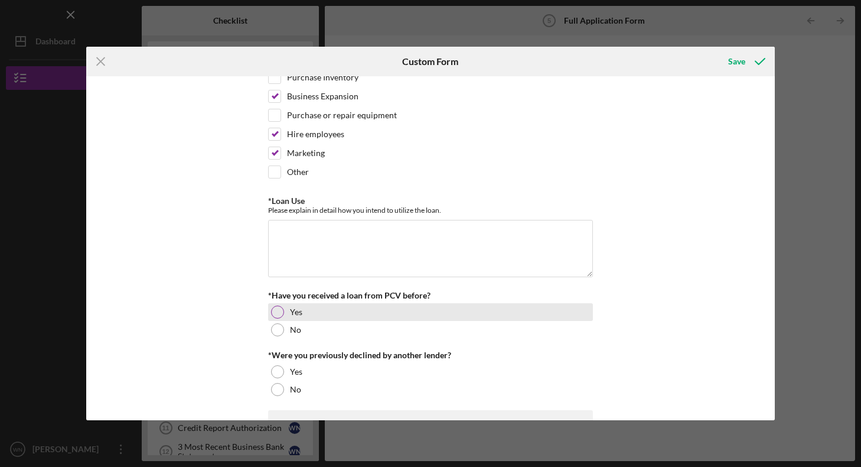 The image size is (861, 467). What do you see at coordinates (322, 96) in the screenshot?
I see `label: Business Expansion` at bounding box center [322, 96].